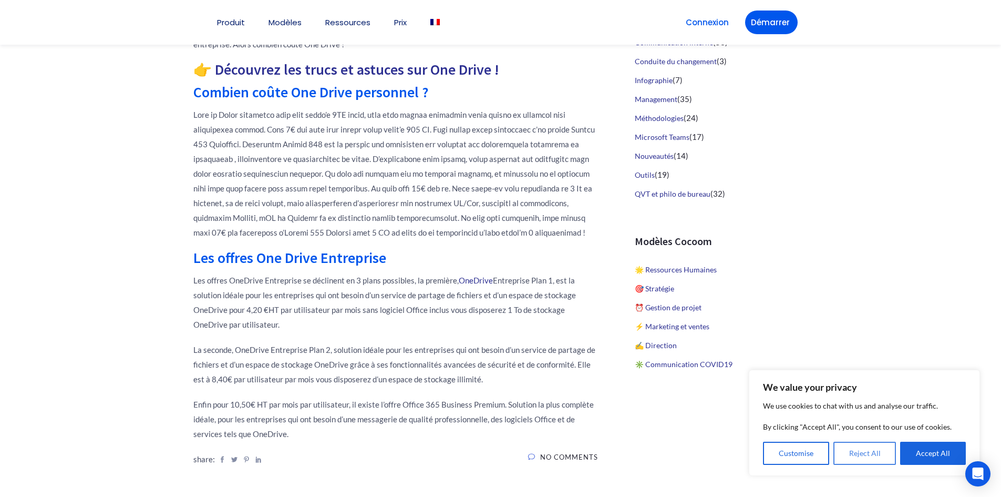 The image size is (1001, 497). I want to click on a: 🎯 Stratégie, so click(654, 288).